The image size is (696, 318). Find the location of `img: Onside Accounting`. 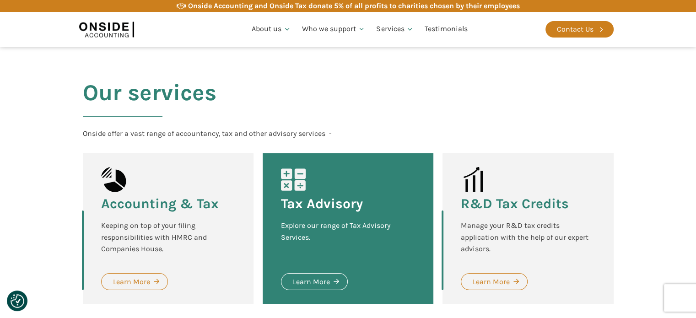

img: Onside Accounting is located at coordinates (107, 29).